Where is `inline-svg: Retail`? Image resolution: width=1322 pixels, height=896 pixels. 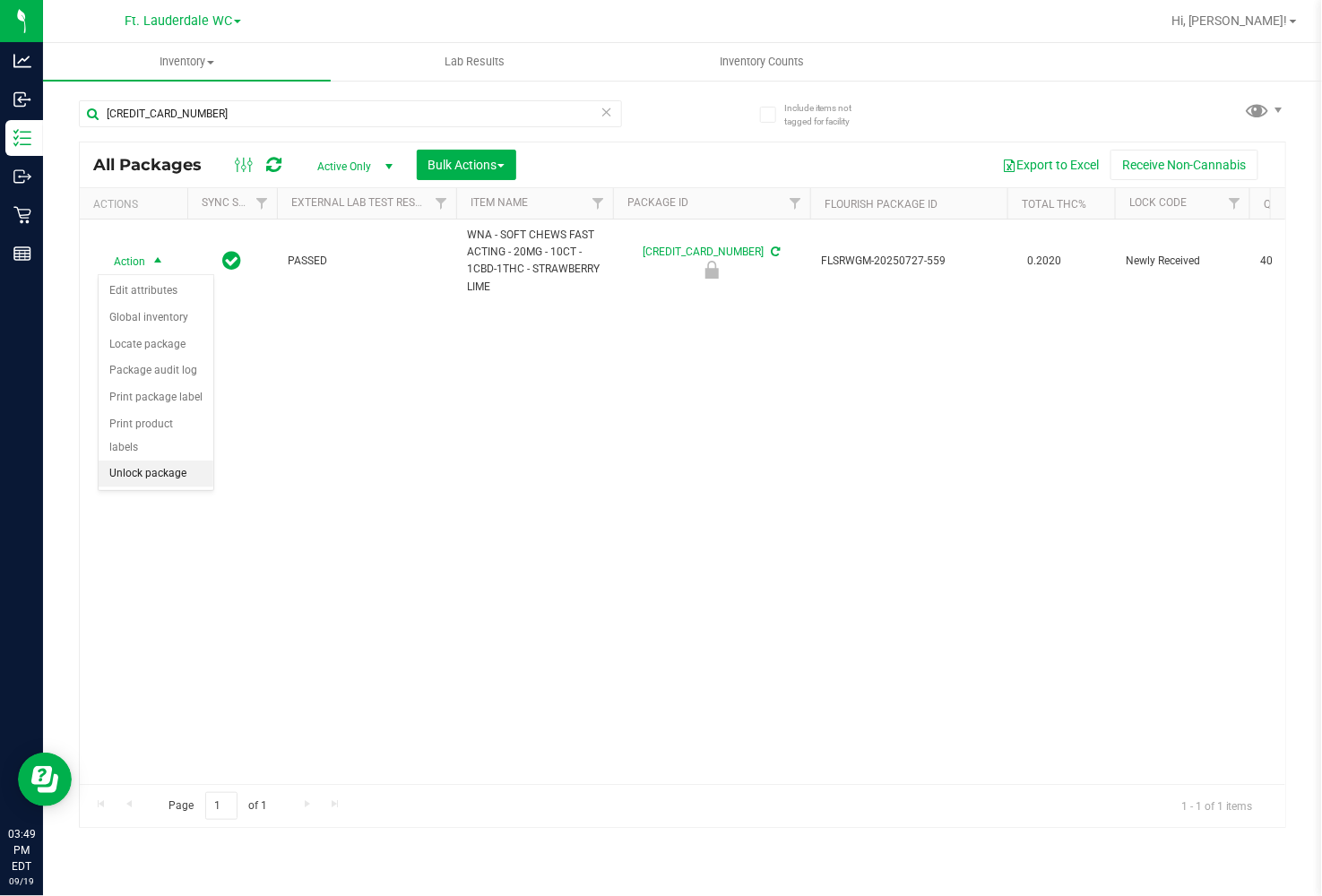 inline-svg: Retail is located at coordinates (22, 215).